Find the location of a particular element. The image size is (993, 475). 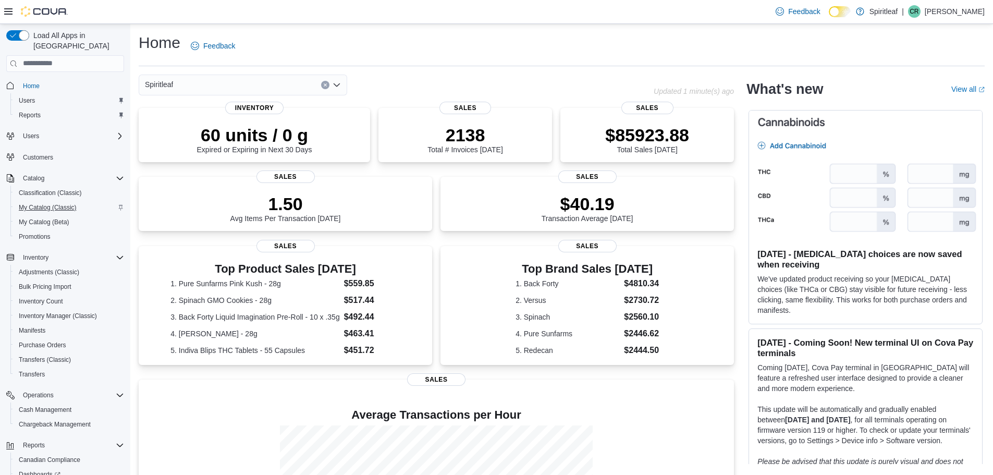

dd: $517.44 is located at coordinates (372, 300).